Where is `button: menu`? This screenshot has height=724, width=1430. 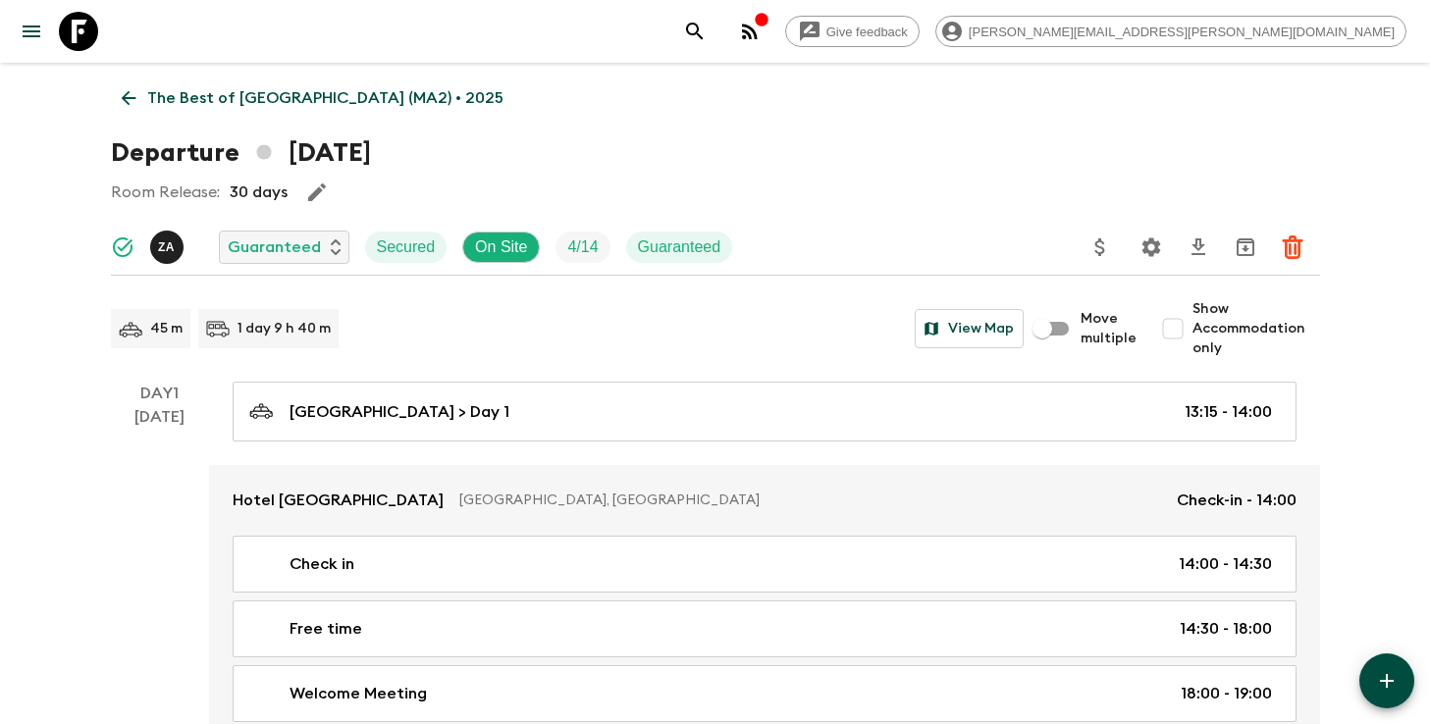
button: menu is located at coordinates (31, 31).